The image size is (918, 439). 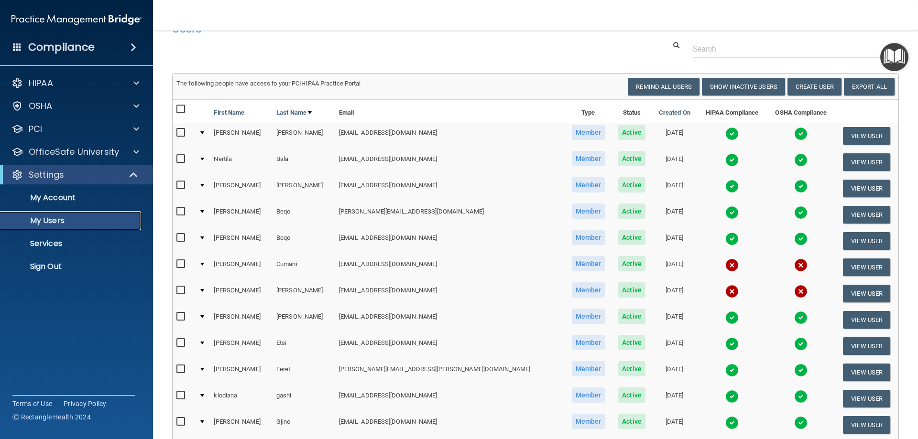 What do you see at coordinates (304, 399) in the screenshot?
I see `td: gashi` at bounding box center [304, 399].